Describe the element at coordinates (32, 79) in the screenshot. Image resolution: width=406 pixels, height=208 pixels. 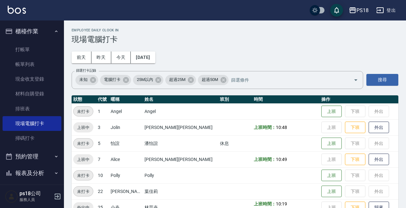
I see `a: 現金收支登錄` at that location.